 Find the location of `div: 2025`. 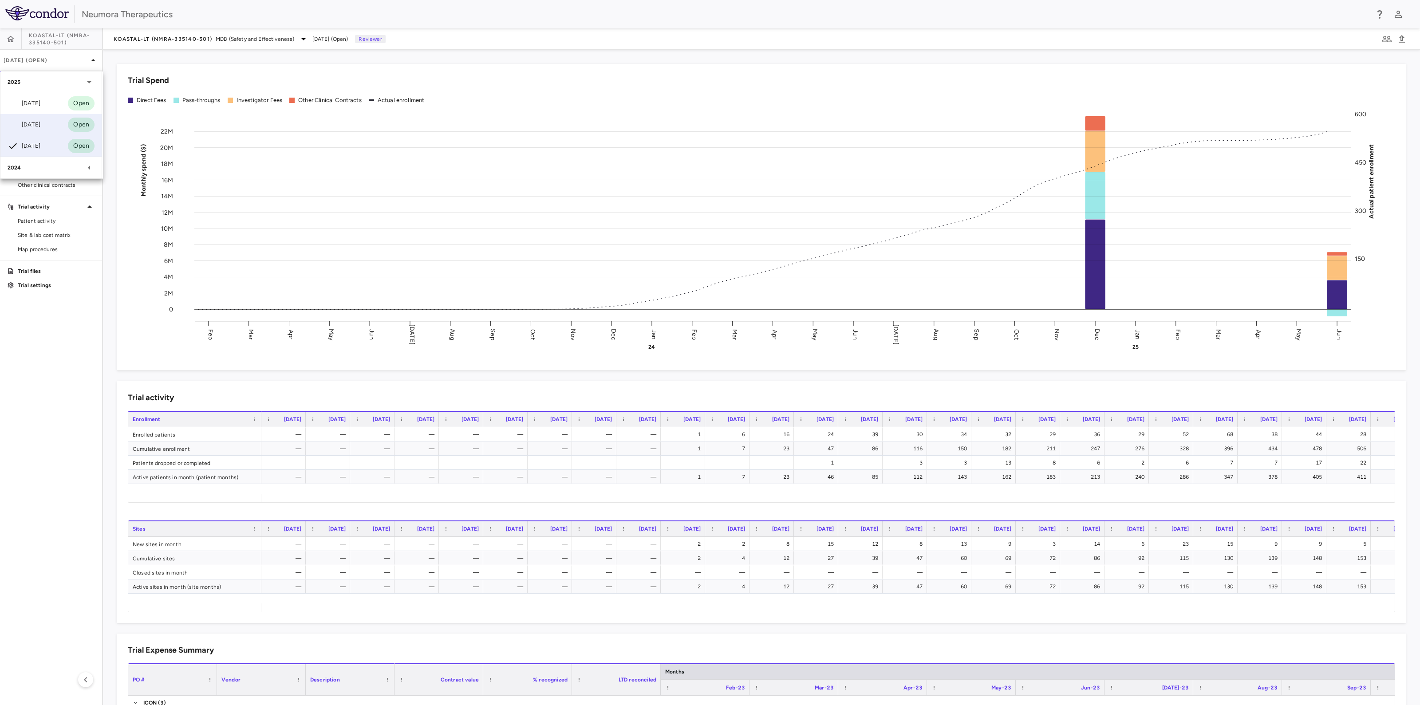

div: 2025 is located at coordinates (51, 82).